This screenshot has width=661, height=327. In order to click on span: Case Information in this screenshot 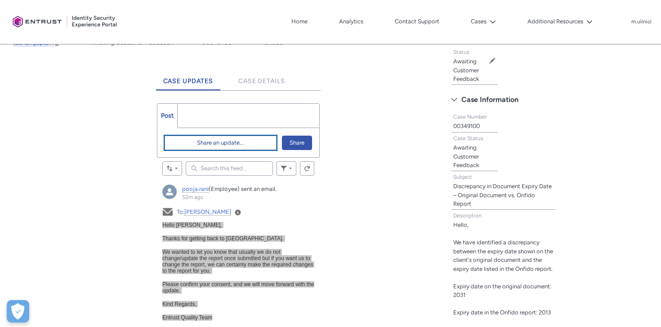, I will do `click(489, 100)`.